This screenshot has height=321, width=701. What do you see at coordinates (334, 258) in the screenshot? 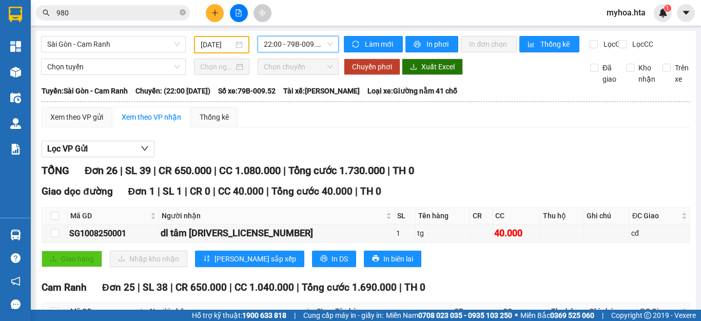
I see `button: printerIn DS` at bounding box center [334, 258].